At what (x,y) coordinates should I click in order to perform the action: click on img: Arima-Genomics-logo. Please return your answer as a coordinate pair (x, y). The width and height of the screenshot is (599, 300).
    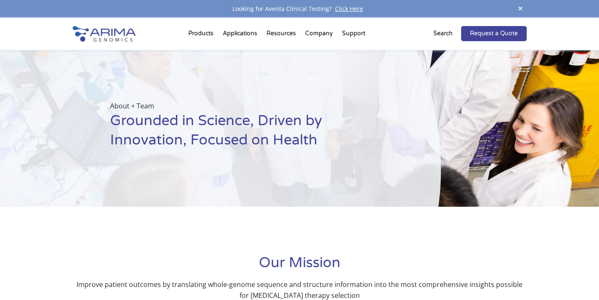
    Looking at the image, I should click on (104, 34).